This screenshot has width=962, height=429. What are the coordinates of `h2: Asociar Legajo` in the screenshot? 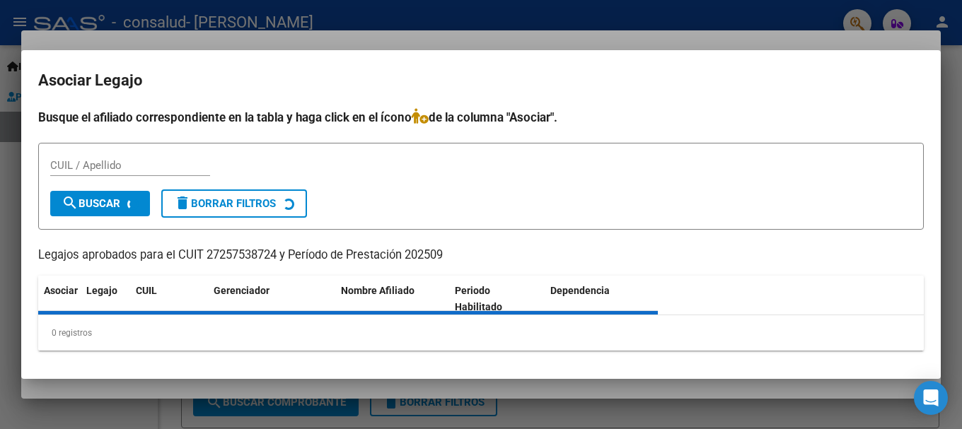 It's located at (481, 81).